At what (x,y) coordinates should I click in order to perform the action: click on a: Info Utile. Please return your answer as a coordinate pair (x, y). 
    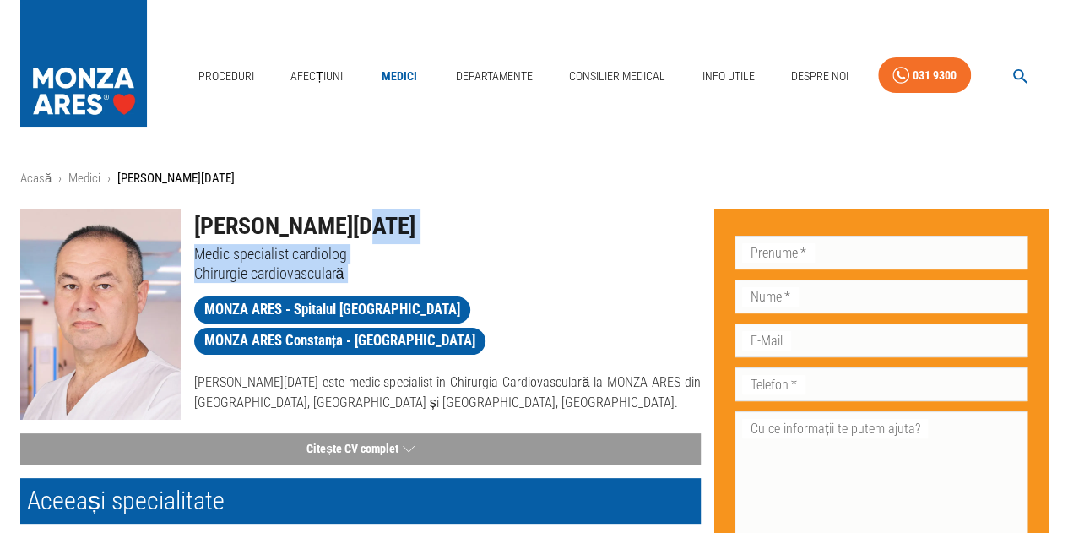
    Looking at the image, I should click on (728, 76).